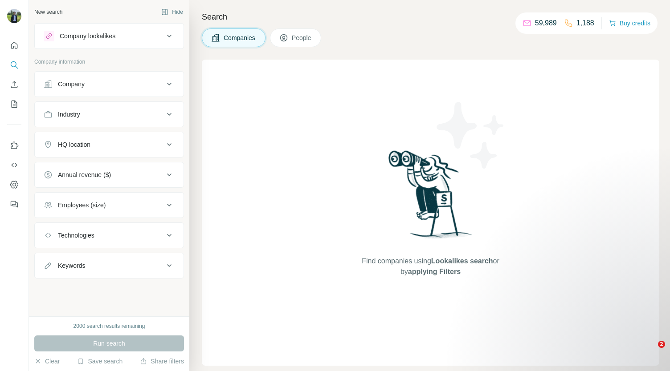 This screenshot has width=670, height=371. Describe the element at coordinates (629, 23) in the screenshot. I see `button: Buy credits` at that location.